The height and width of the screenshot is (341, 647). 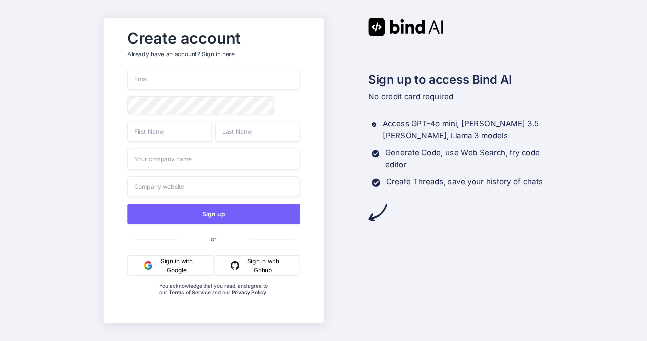 What do you see at coordinates (377, 212) in the screenshot?
I see `img: arrow` at bounding box center [377, 212].